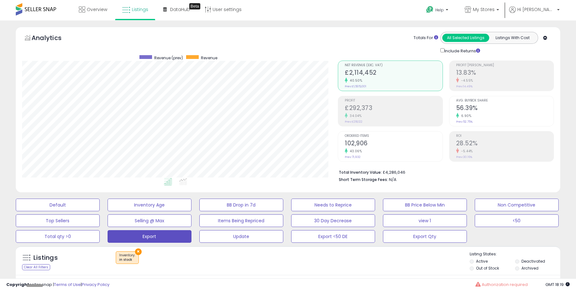 The image size is (576, 291). I want to click on strong: Copyright, so click(18, 284).